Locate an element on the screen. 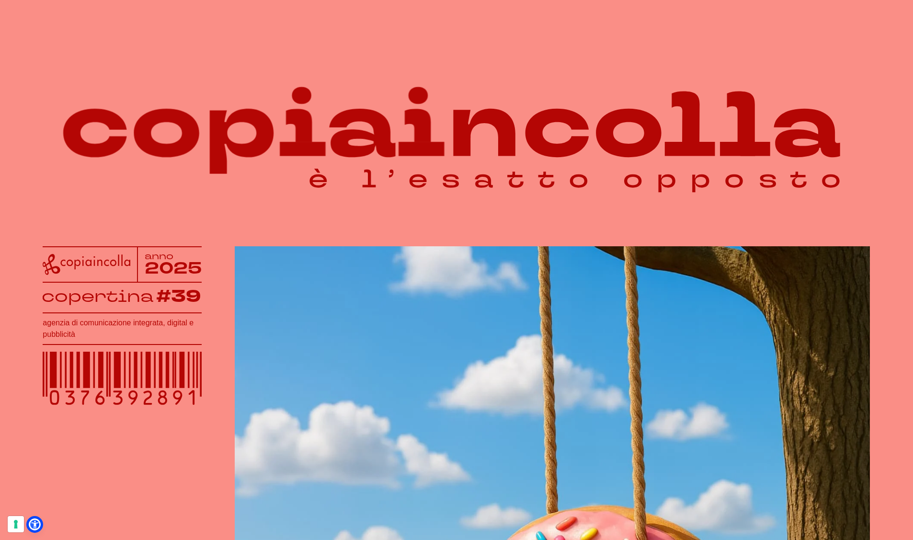 This screenshot has width=913, height=540. h1: agenzia di comunicazione integrata, digital e pubblicità is located at coordinates (122, 329).